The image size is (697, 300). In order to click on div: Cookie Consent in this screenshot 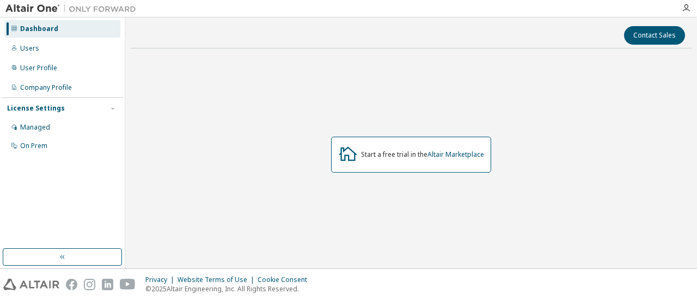, I will do `click(285, 280)`.